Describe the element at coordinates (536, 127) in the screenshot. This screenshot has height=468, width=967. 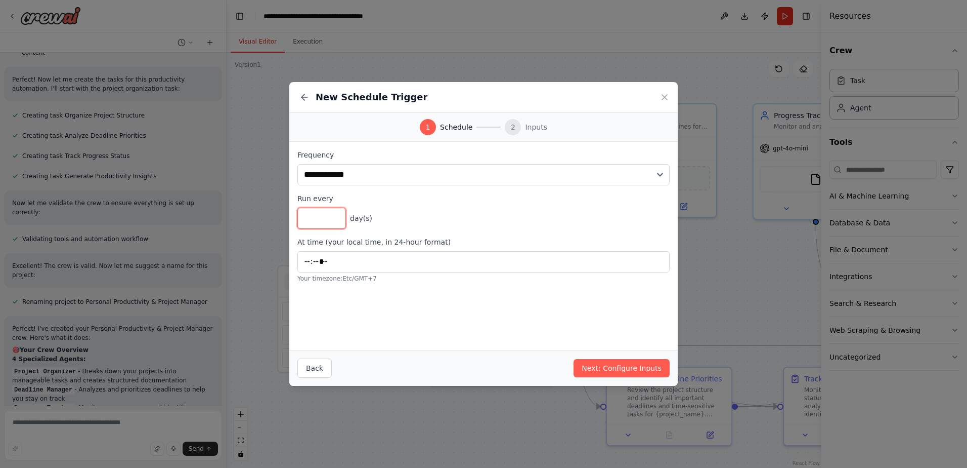
I see `span: Inputs` at that location.